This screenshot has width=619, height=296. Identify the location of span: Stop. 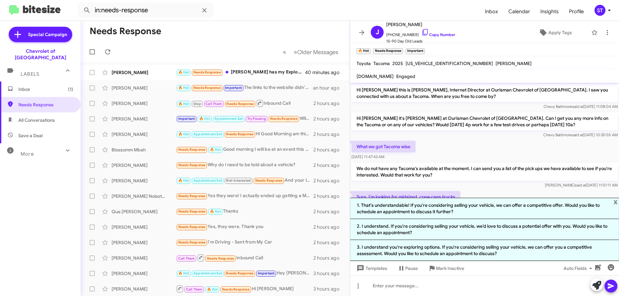
(197, 104).